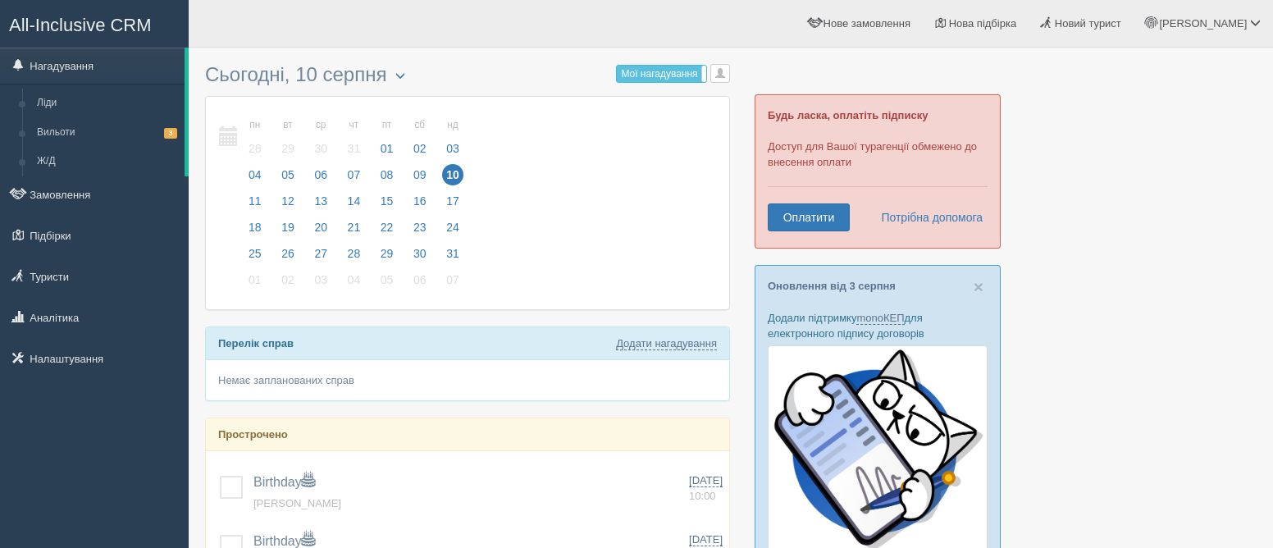  Describe the element at coordinates (387, 175) in the screenshot. I see `span: 08` at that location.